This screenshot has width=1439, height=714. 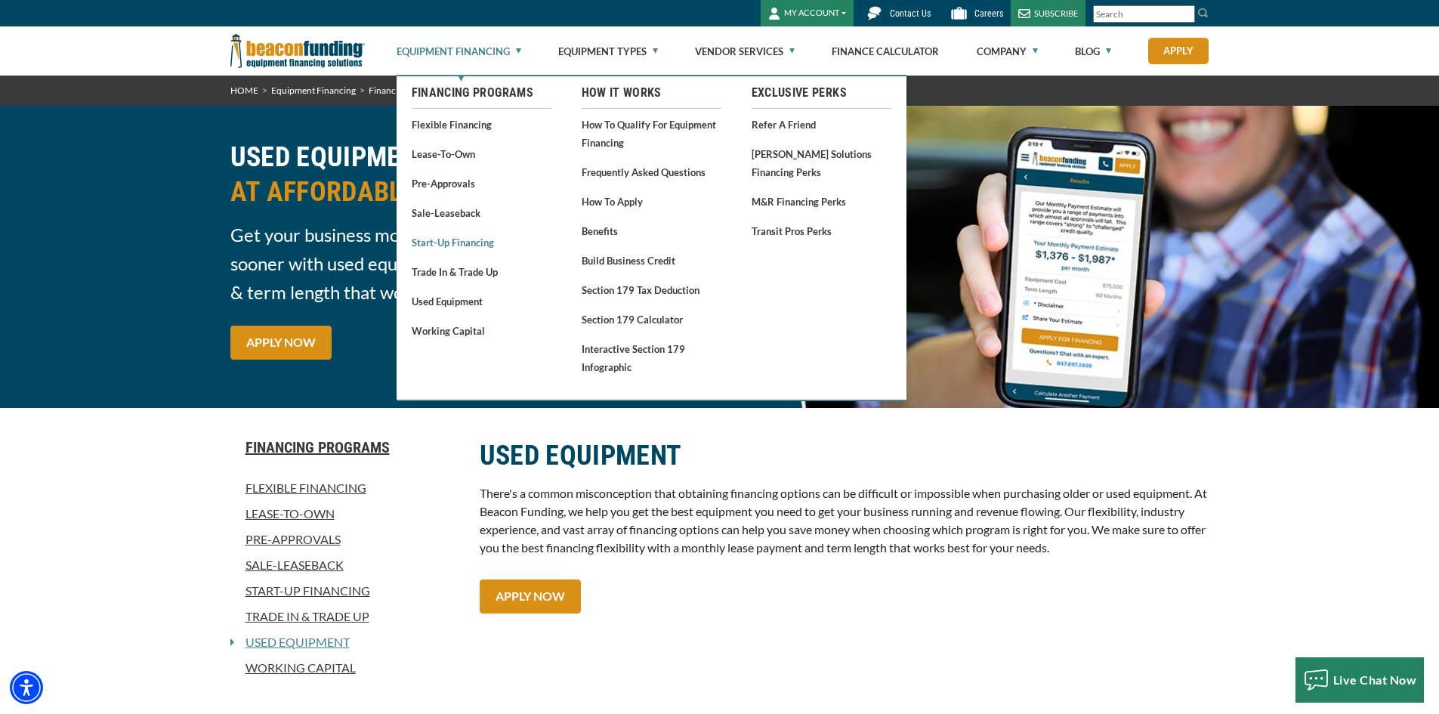 What do you see at coordinates (1007, 51) in the screenshot?
I see `a: Company` at bounding box center [1007, 51].